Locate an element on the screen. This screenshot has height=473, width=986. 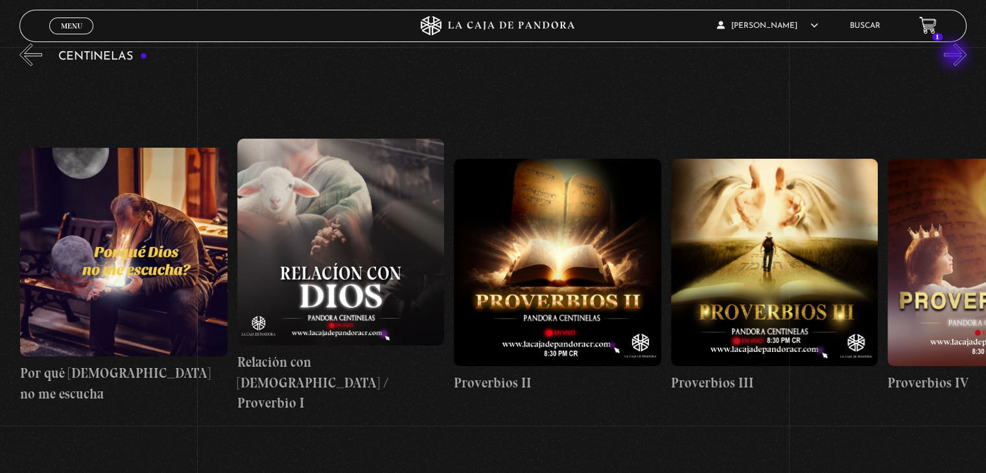
h3: Centinelas is located at coordinates (102, 56).